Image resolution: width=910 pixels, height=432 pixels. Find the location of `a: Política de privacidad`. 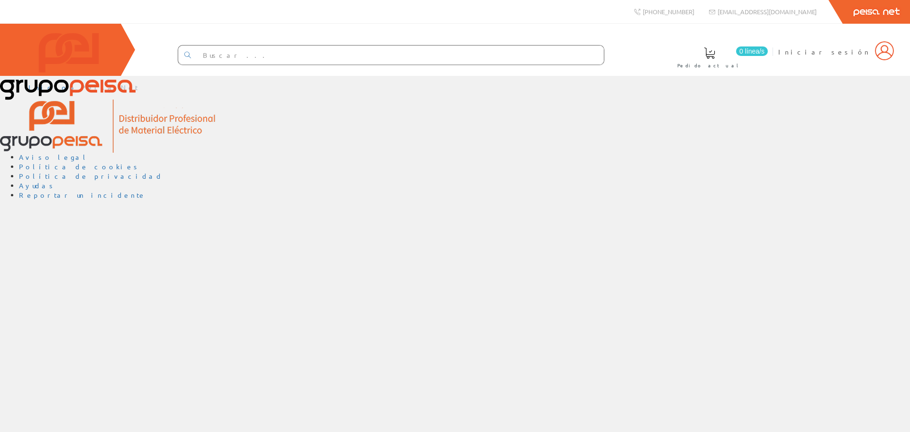

a: Política de privacidad is located at coordinates (91, 176).